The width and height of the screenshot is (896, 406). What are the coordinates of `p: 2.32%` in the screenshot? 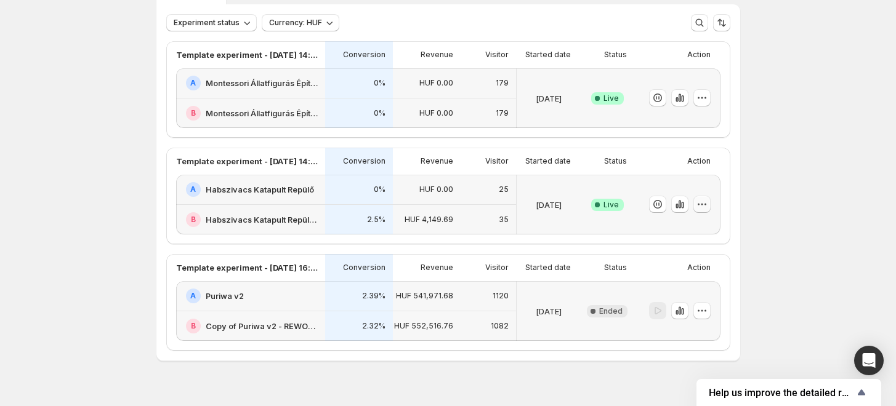 It's located at (374, 326).